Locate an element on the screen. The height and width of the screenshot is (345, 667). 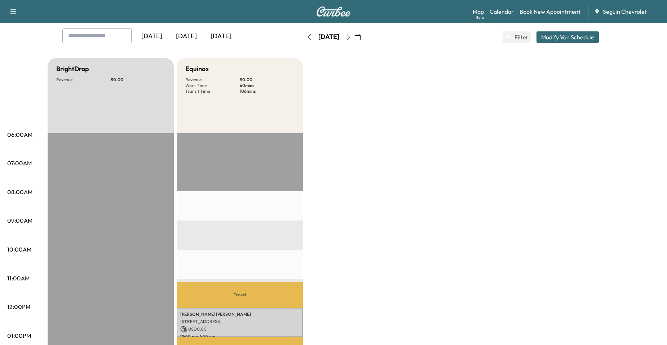
p: 08:00AM is located at coordinates (20, 192).